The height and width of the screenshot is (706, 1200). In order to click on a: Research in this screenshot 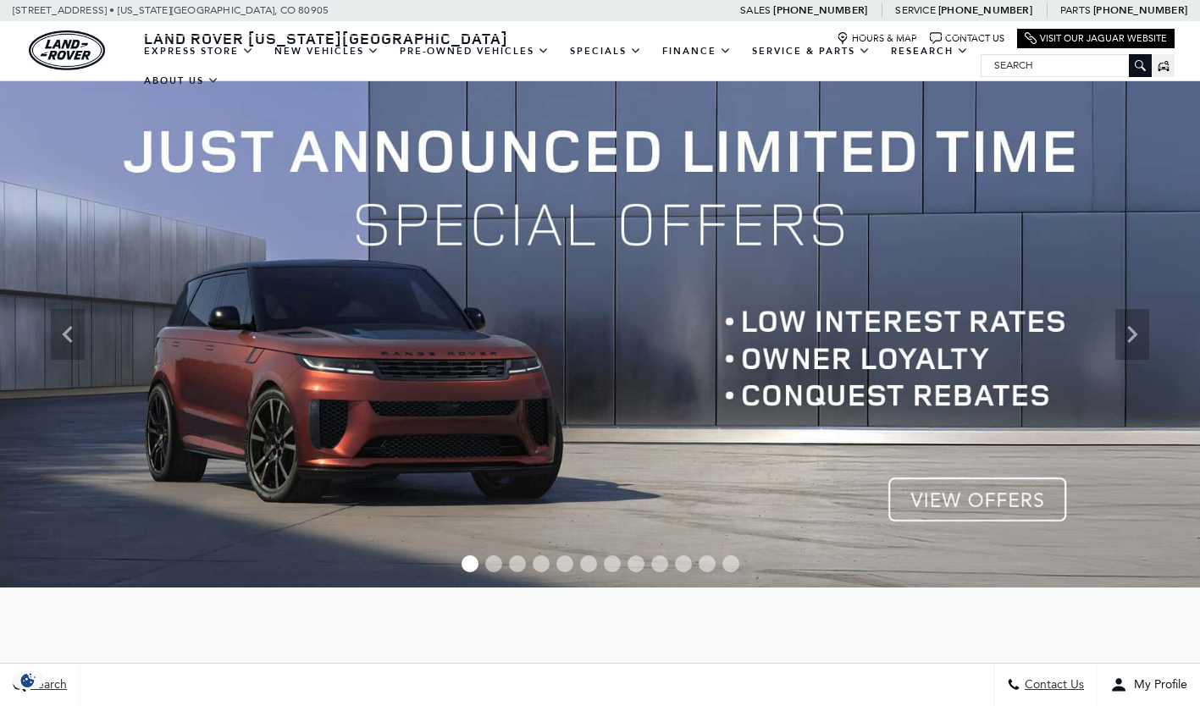, I will do `click(930, 51)`.